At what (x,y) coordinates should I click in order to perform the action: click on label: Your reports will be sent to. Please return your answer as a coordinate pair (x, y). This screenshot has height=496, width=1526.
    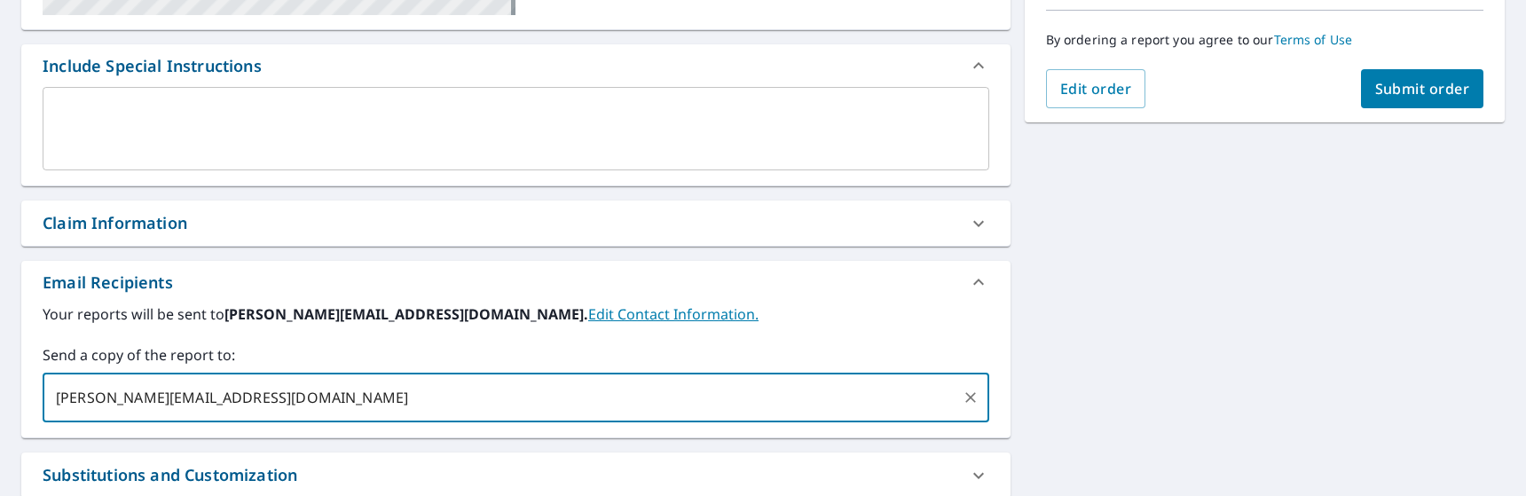
    Looking at the image, I should click on (516, 314).